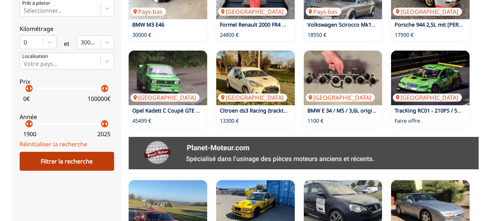  What do you see at coordinates (99, 99) in the screenshot?
I see `p: 100000 €` at bounding box center [99, 99].